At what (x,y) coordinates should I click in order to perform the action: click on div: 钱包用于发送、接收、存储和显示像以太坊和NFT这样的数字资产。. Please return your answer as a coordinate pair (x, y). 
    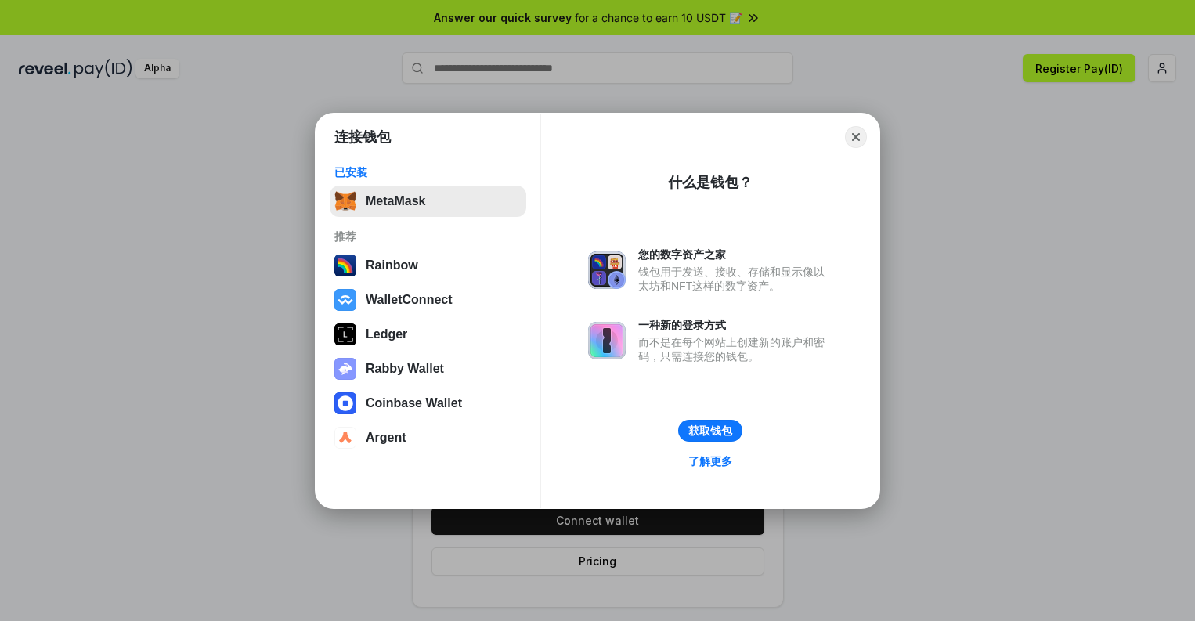
    Looking at the image, I should click on (735, 279).